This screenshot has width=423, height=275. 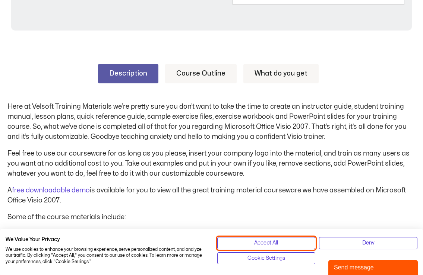 What do you see at coordinates (368, 243) in the screenshot?
I see `span: Deny` at bounding box center [368, 243].